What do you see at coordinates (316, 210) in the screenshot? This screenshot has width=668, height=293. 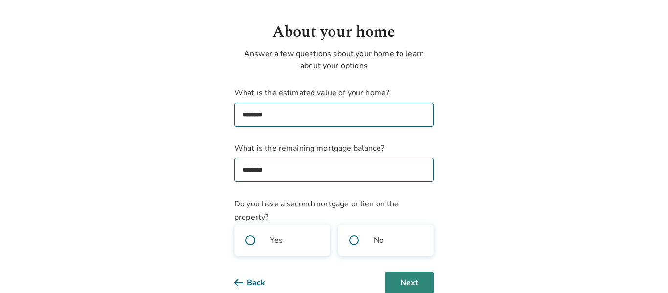 I see `span: Do you have a second mortgage or lien on the property?` at bounding box center [316, 210].